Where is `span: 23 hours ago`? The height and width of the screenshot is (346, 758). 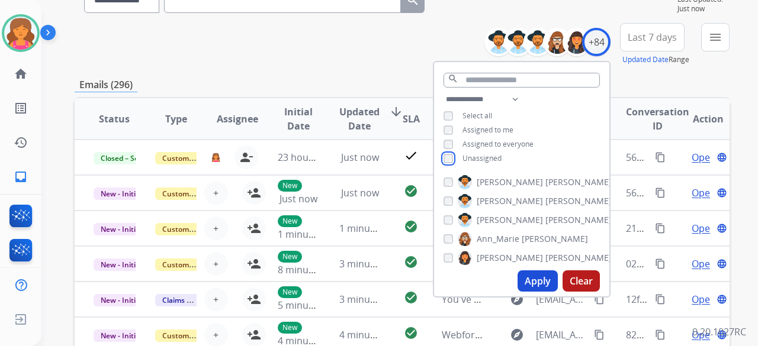 span: 23 hours ago is located at coordinates (307, 157).